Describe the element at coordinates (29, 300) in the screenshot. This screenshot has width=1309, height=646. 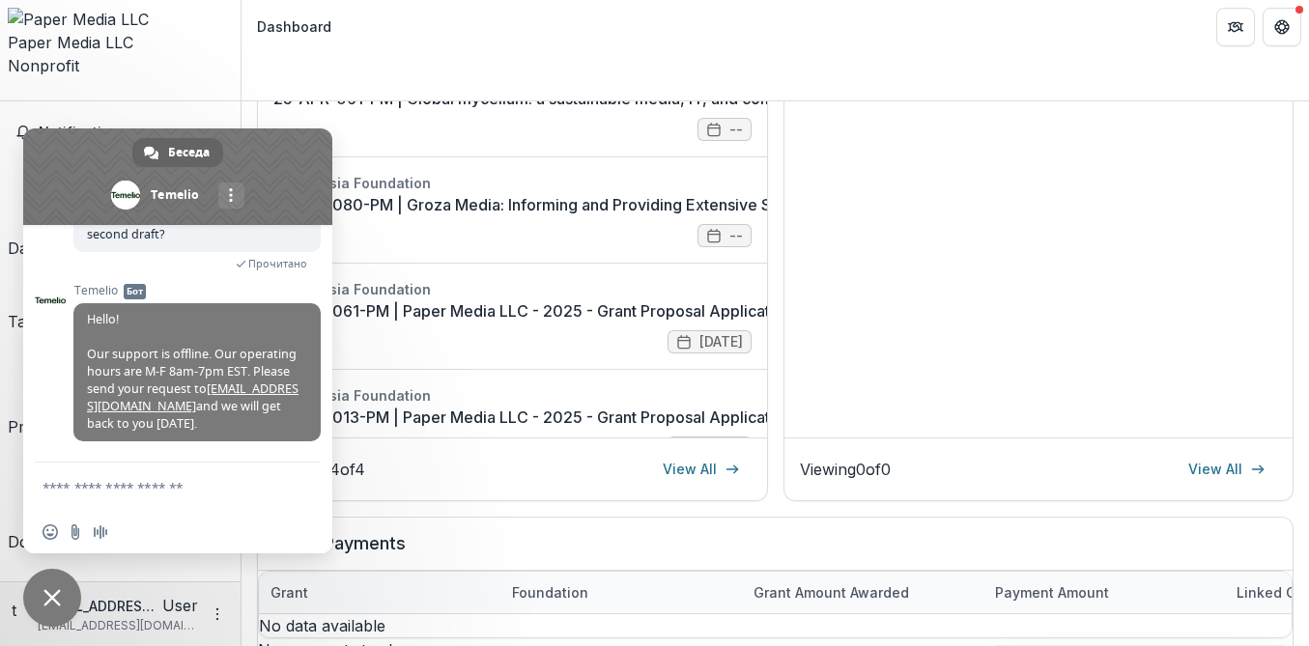
I see `a: Tasks` at that location.